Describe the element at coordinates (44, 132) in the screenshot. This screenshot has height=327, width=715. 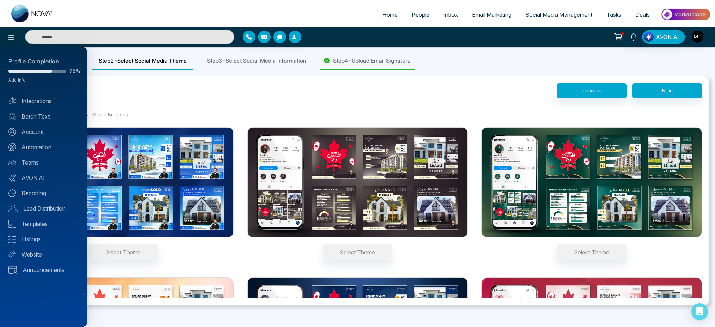
I see `a: Account` at that location.